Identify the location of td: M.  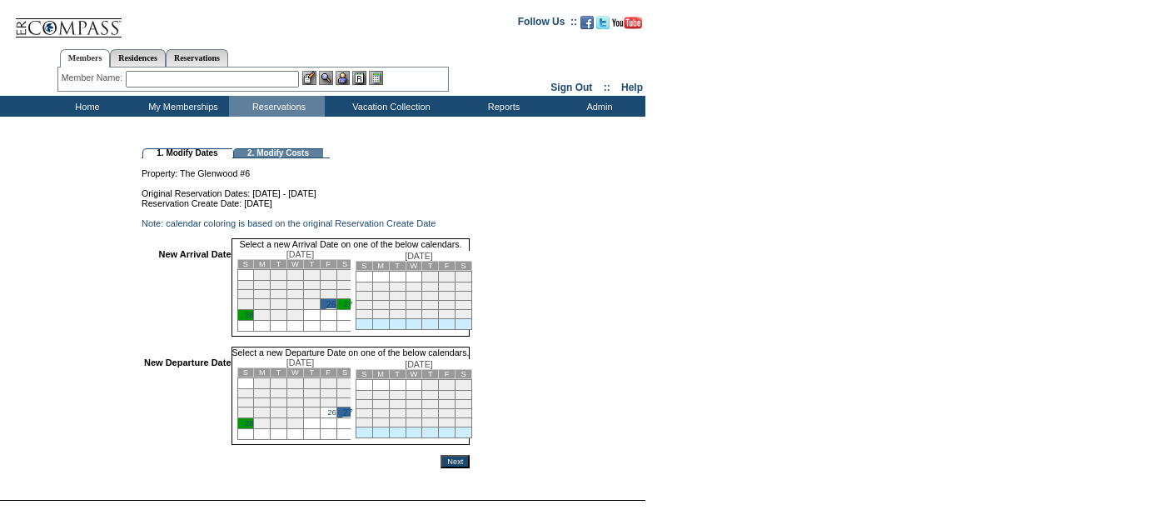
(262, 372).